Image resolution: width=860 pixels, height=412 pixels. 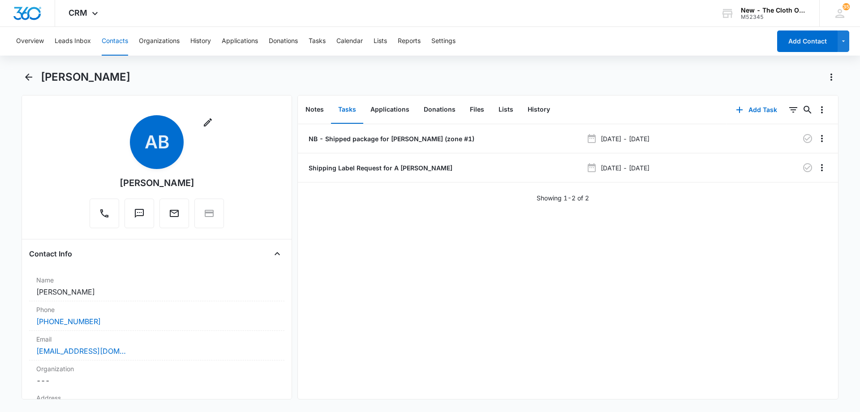 I want to click on button: Actions, so click(x=832, y=77).